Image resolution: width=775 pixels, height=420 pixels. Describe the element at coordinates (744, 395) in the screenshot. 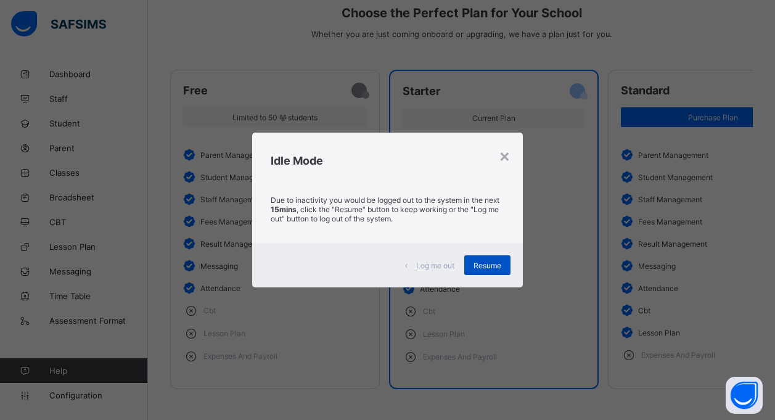

I see `button: Open asap` at that location.